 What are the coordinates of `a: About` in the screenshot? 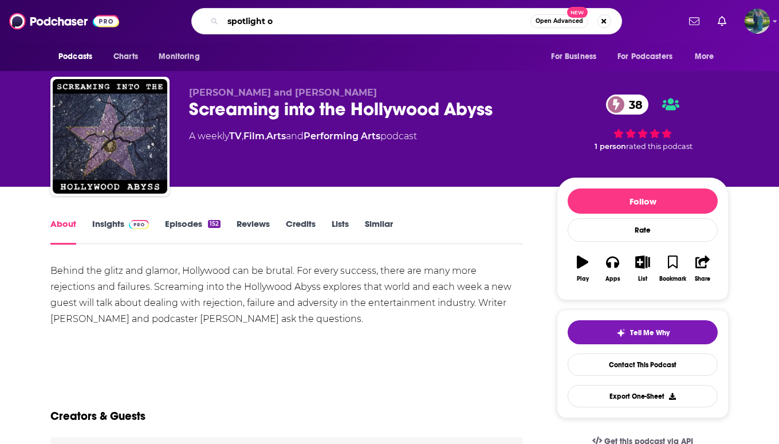 It's located at (63, 231).